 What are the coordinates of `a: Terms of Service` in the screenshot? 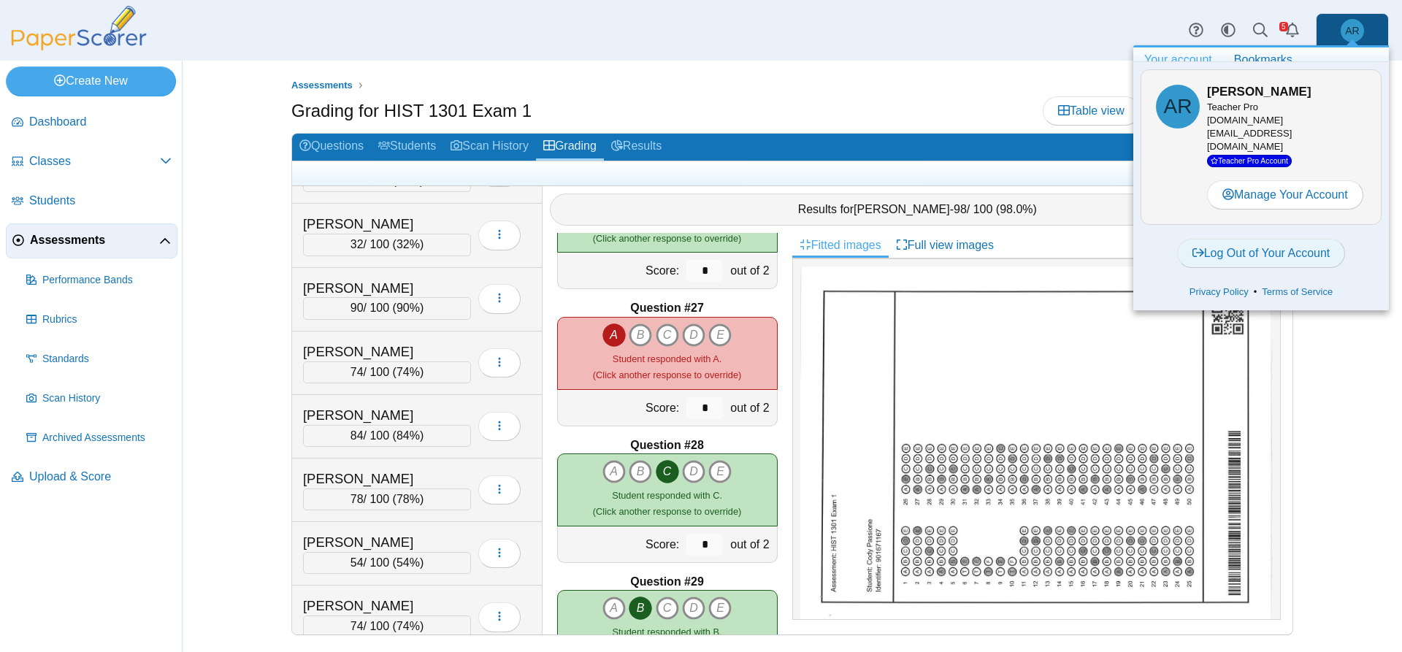 It's located at (1297, 292).